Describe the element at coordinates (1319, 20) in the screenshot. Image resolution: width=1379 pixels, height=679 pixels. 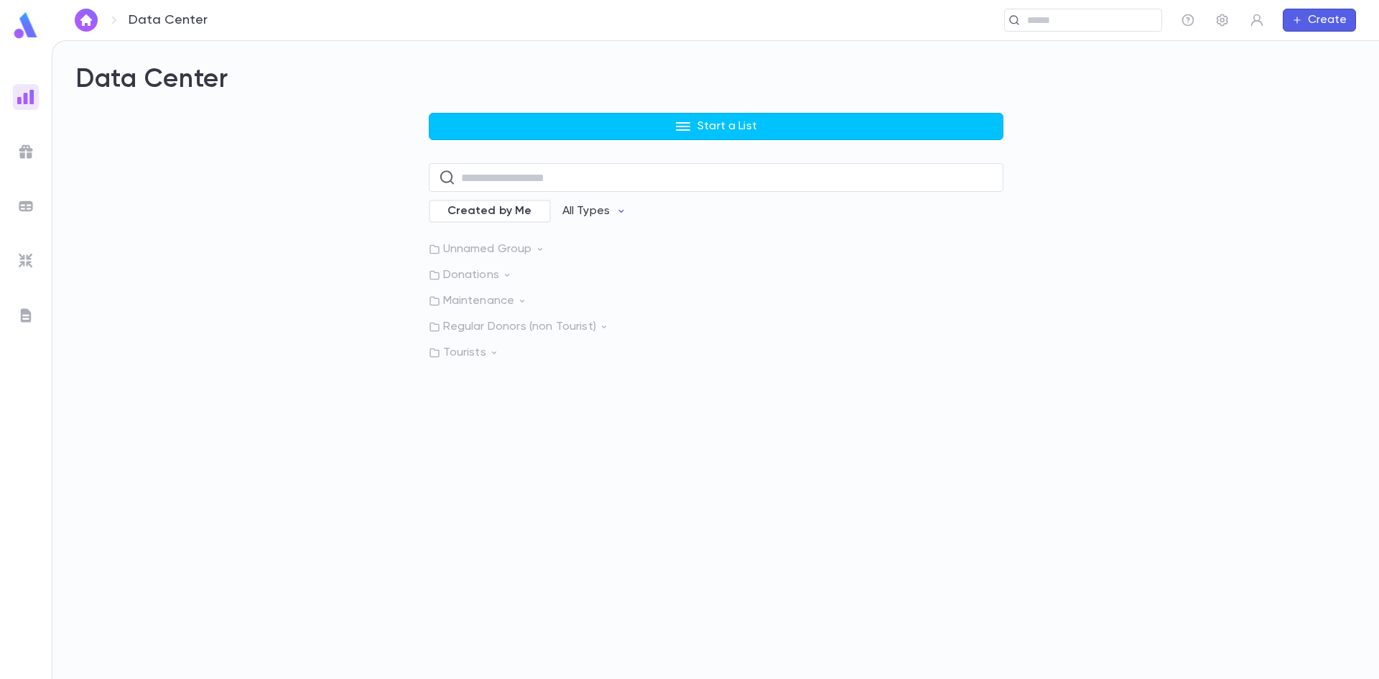
I see `button: Create` at that location.